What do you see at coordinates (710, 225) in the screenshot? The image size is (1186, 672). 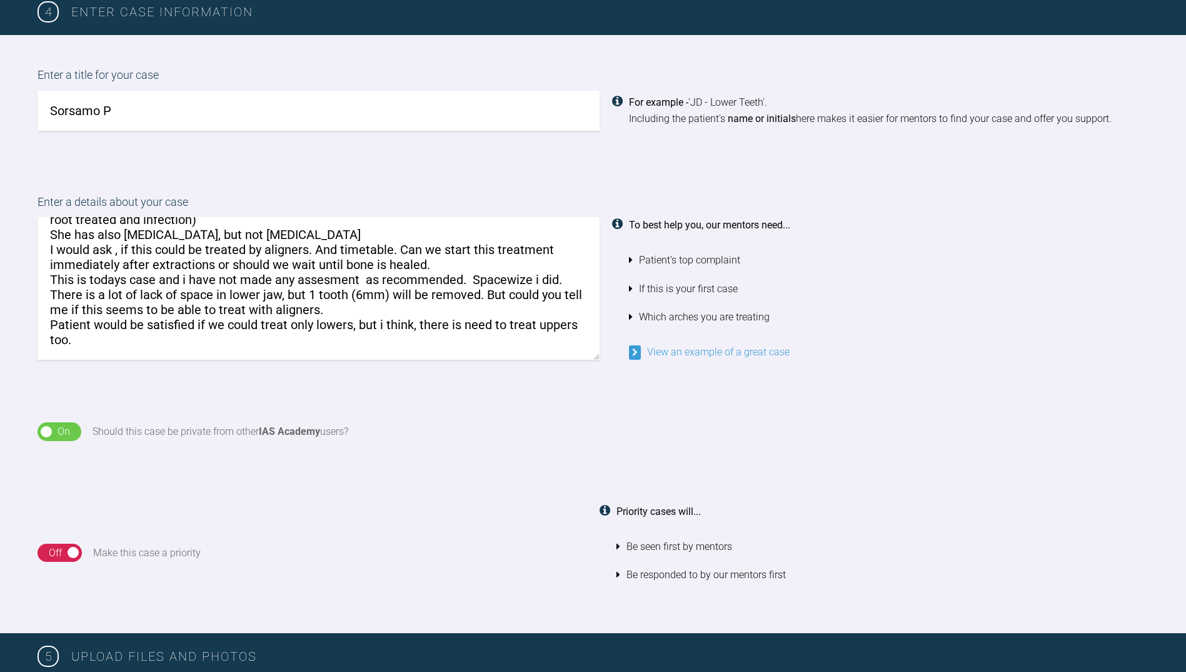 I see `strong: To best help you, our mentors need...` at bounding box center [710, 225].